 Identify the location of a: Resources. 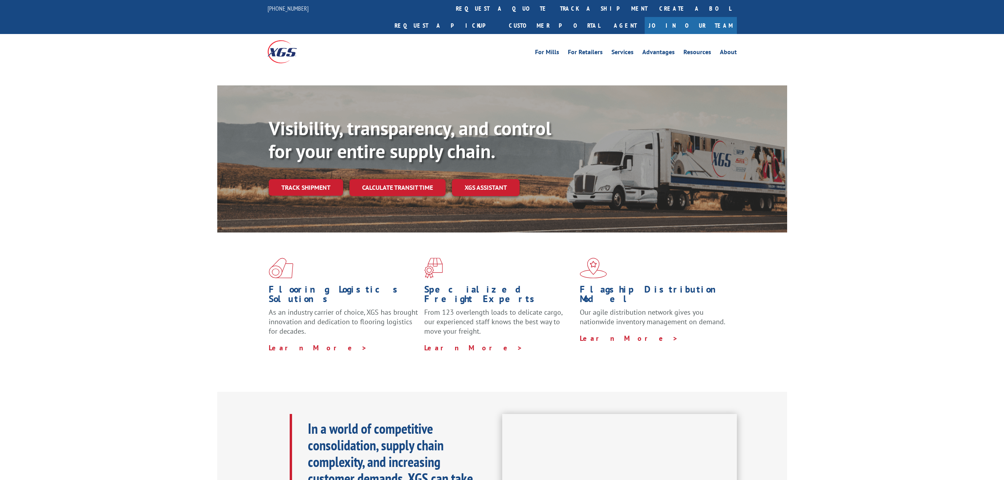
(697, 53).